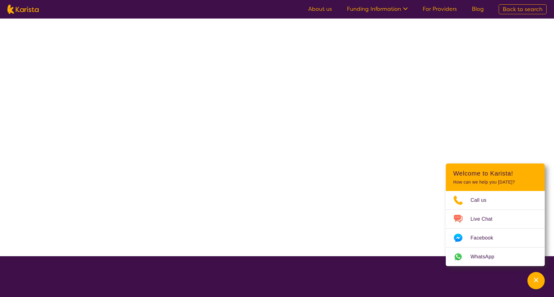 This screenshot has height=297, width=554. What do you see at coordinates (485, 238) in the screenshot?
I see `span: Facebook` at bounding box center [485, 238].